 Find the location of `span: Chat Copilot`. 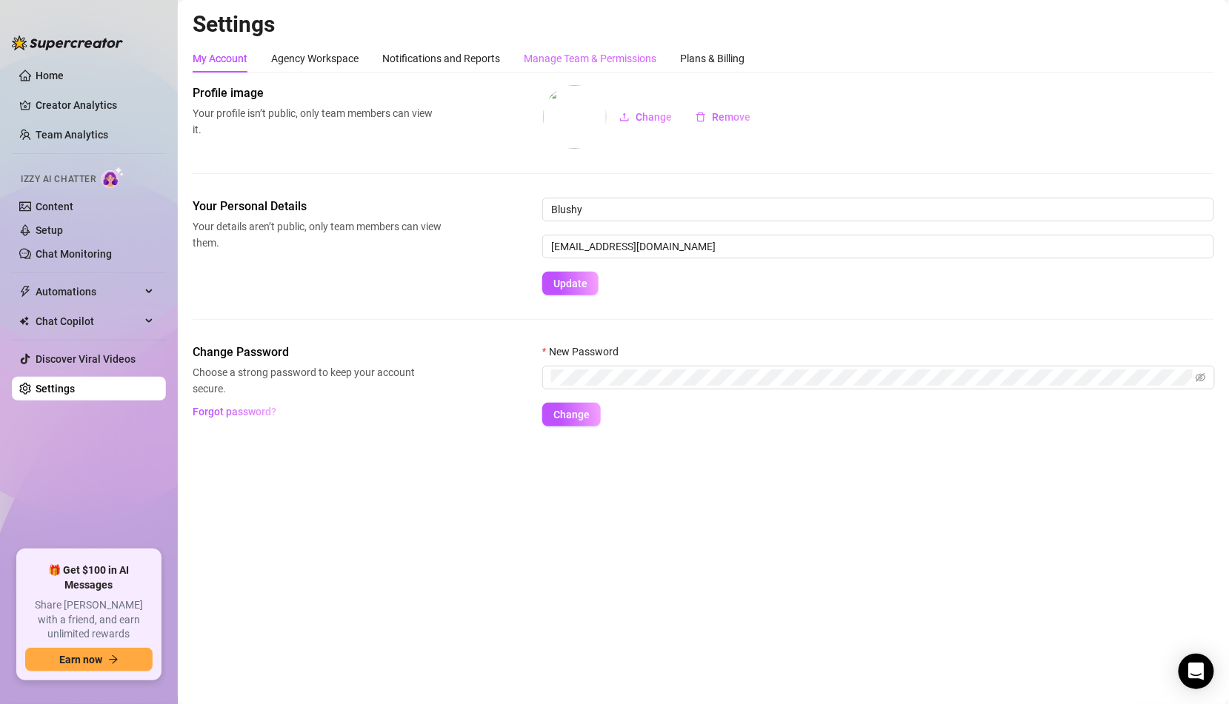

span: Chat Copilot is located at coordinates (88, 321).